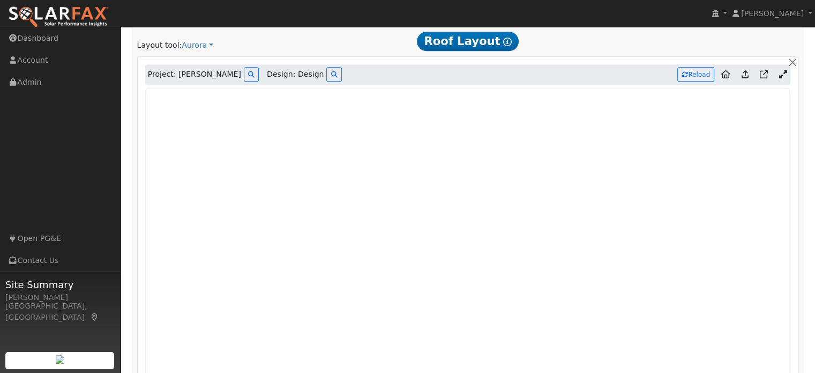  What do you see at coordinates (696, 74) in the screenshot?
I see `button: Reload` at bounding box center [696, 74].